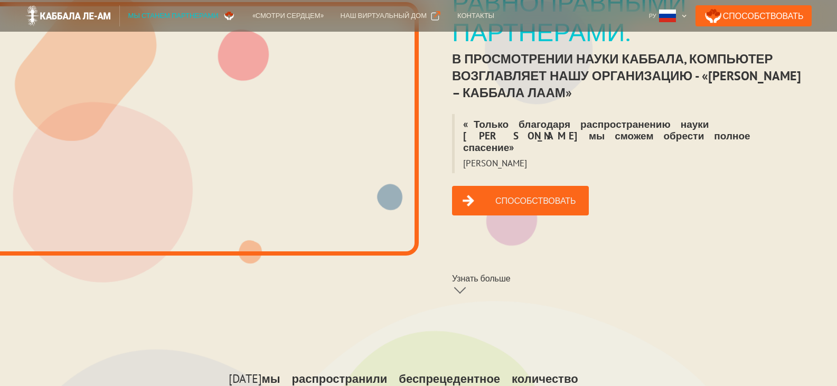 This screenshot has height=386, width=837. Describe the element at coordinates (653, 16) in the screenshot. I see `font: Ру` at that location.